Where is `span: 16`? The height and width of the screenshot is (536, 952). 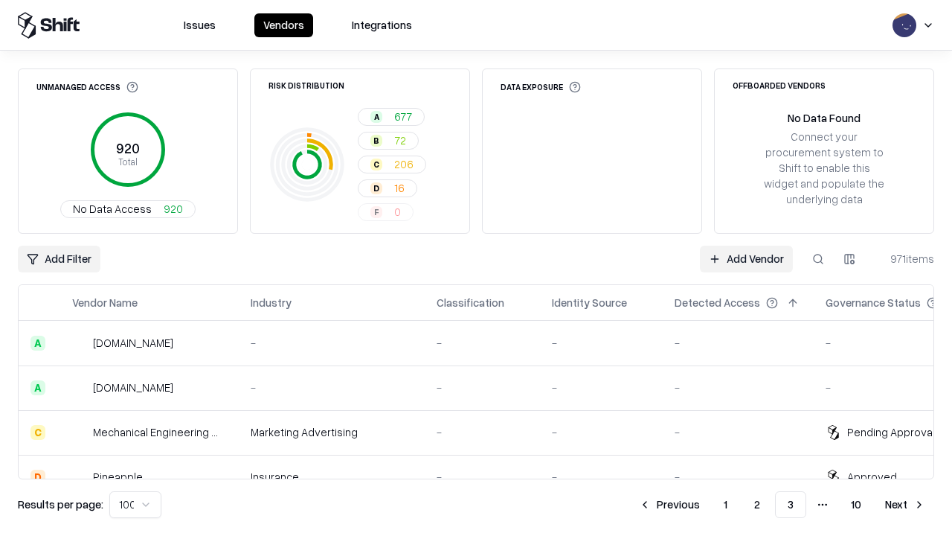
span: 16 is located at coordinates (400, 188).